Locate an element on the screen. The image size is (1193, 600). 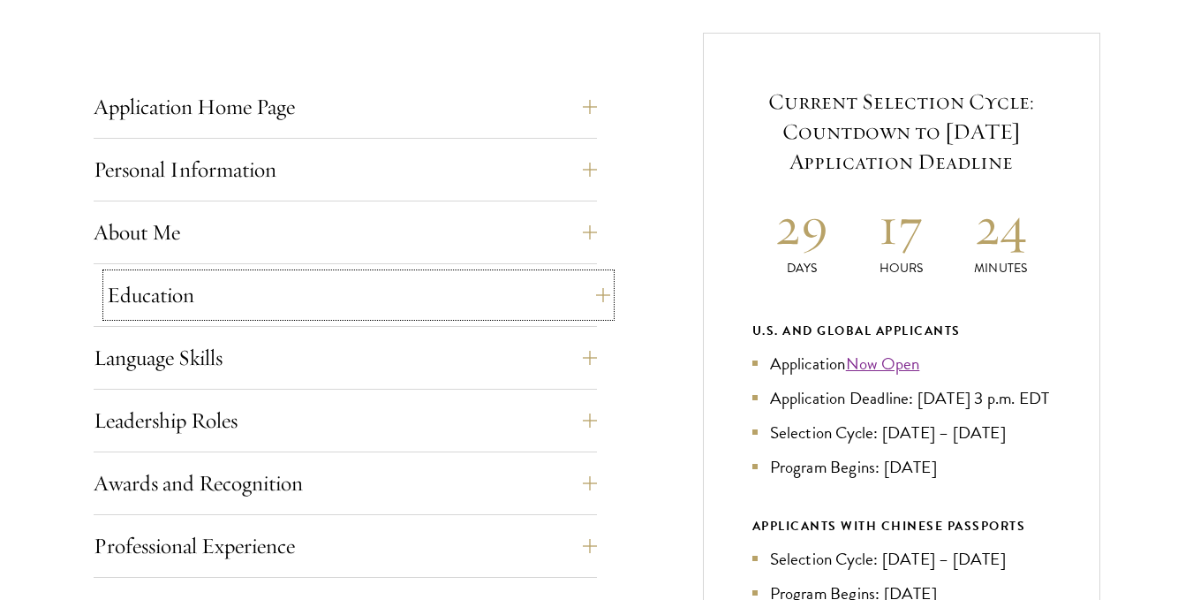
p: Minutes is located at coordinates (1000, 268).